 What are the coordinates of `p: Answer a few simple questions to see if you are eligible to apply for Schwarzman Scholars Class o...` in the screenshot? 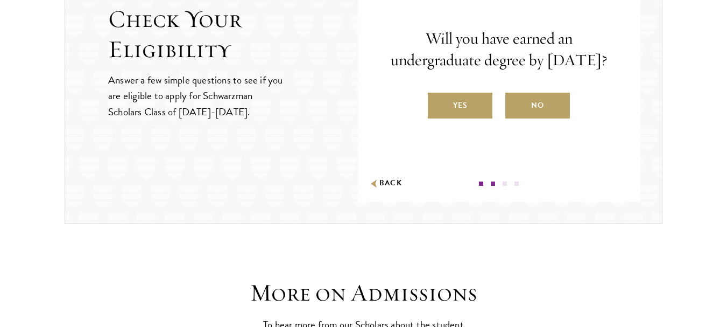 It's located at (196, 95).